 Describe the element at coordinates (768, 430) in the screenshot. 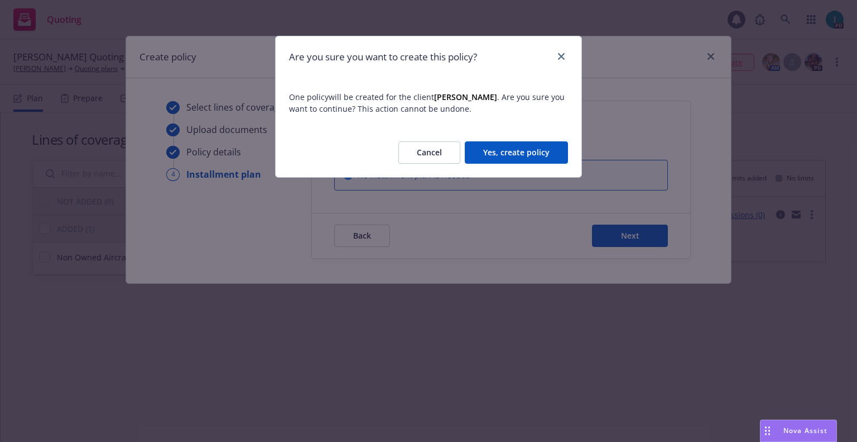

I see `div: Drag to move` at that location.